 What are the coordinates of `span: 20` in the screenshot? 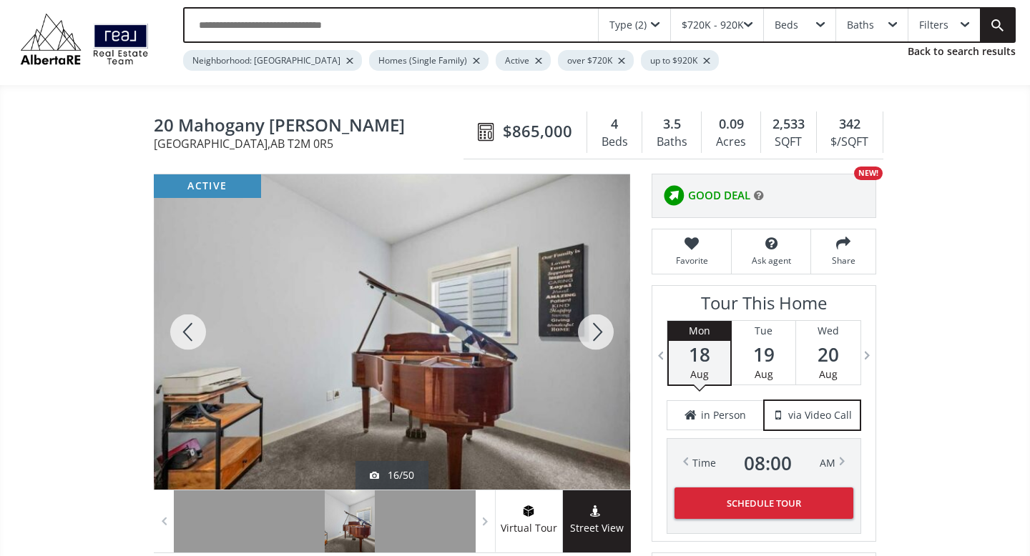 It's located at (828, 355).